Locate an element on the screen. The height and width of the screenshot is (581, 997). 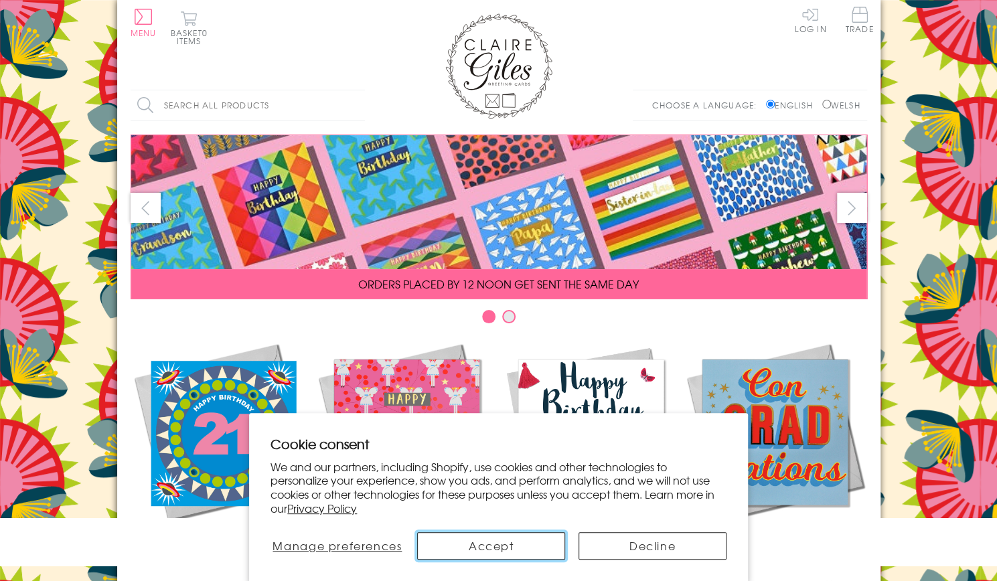
label: English is located at coordinates (792, 105).